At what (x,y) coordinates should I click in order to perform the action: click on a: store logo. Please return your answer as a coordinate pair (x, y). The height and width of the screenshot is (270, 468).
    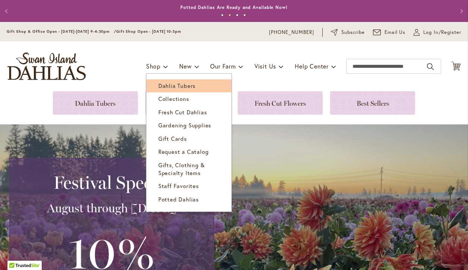
    Looking at the image, I should click on (47, 66).